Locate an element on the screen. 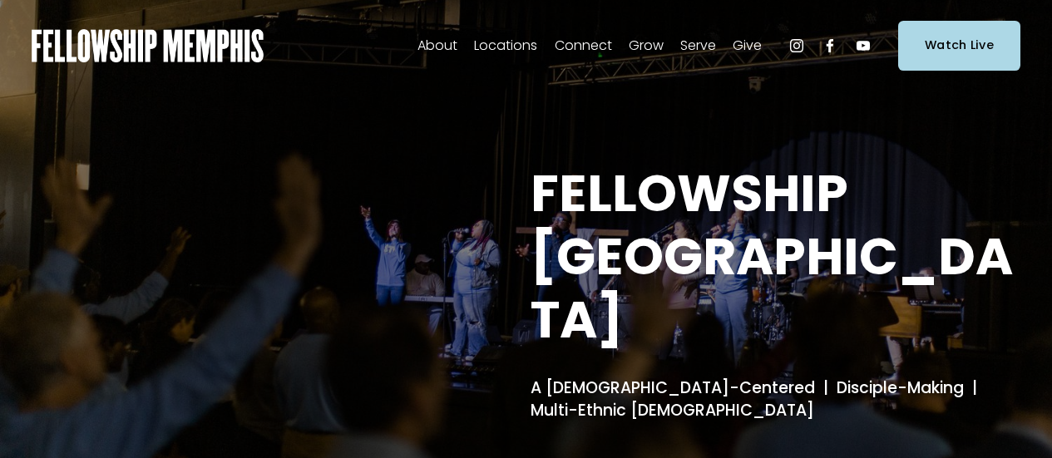 This screenshot has height=458, width=1052. span: Serve is located at coordinates (698, 46).